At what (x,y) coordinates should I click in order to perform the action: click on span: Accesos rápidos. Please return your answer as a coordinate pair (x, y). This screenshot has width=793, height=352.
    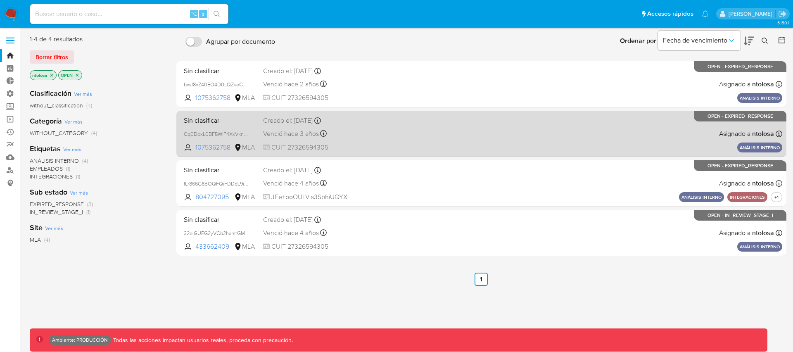
    Looking at the image, I should click on (671, 14).